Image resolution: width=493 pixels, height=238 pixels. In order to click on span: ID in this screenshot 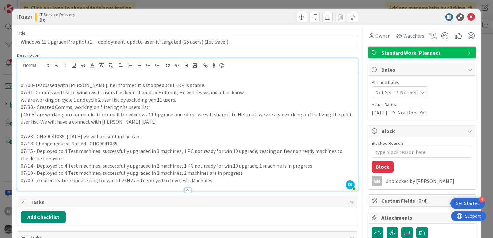, I will do `click(25, 17)`.